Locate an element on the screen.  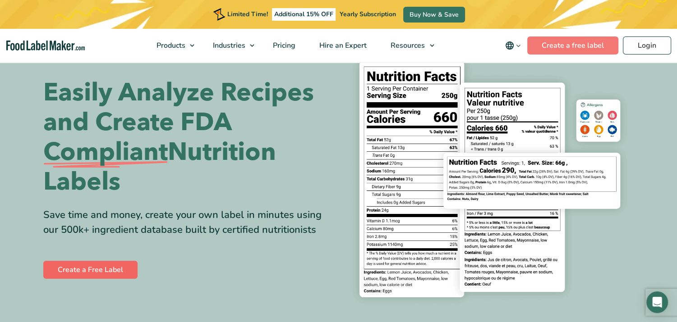
a: Industries is located at coordinates (230, 46).